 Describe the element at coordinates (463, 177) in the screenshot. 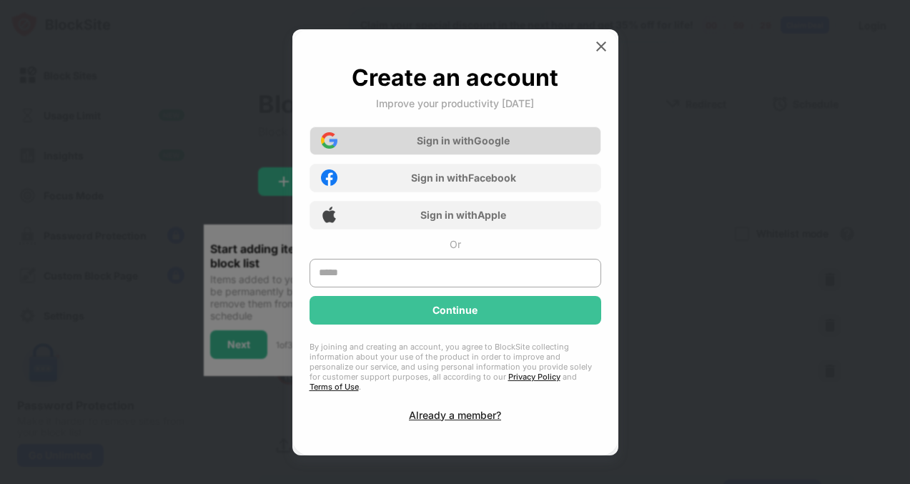

I see `div: Sign in with Facebook` at that location.